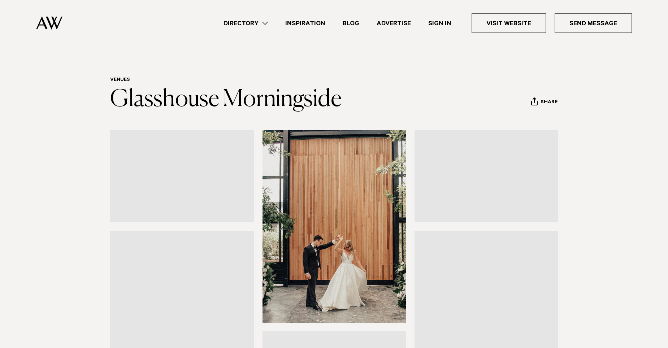  I want to click on a: Venues, so click(120, 80).